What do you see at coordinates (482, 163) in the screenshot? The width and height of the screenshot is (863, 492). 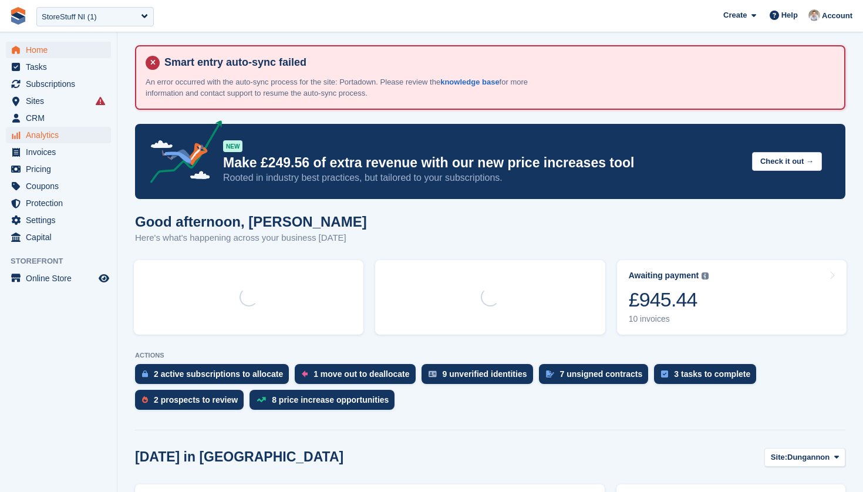 I see `p: Make £249.56 of extra revenue with our new price increases tool` at bounding box center [482, 163].